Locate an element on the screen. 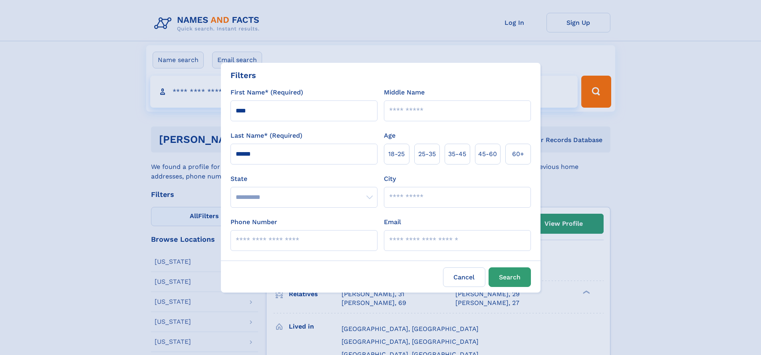 The height and width of the screenshot is (355, 761). label: First Name* (Required) is located at coordinates (267, 92).